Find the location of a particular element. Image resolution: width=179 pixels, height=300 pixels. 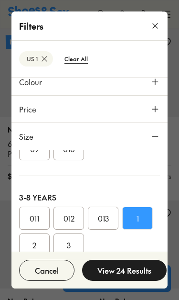

button: 012 is located at coordinates (69, 218).